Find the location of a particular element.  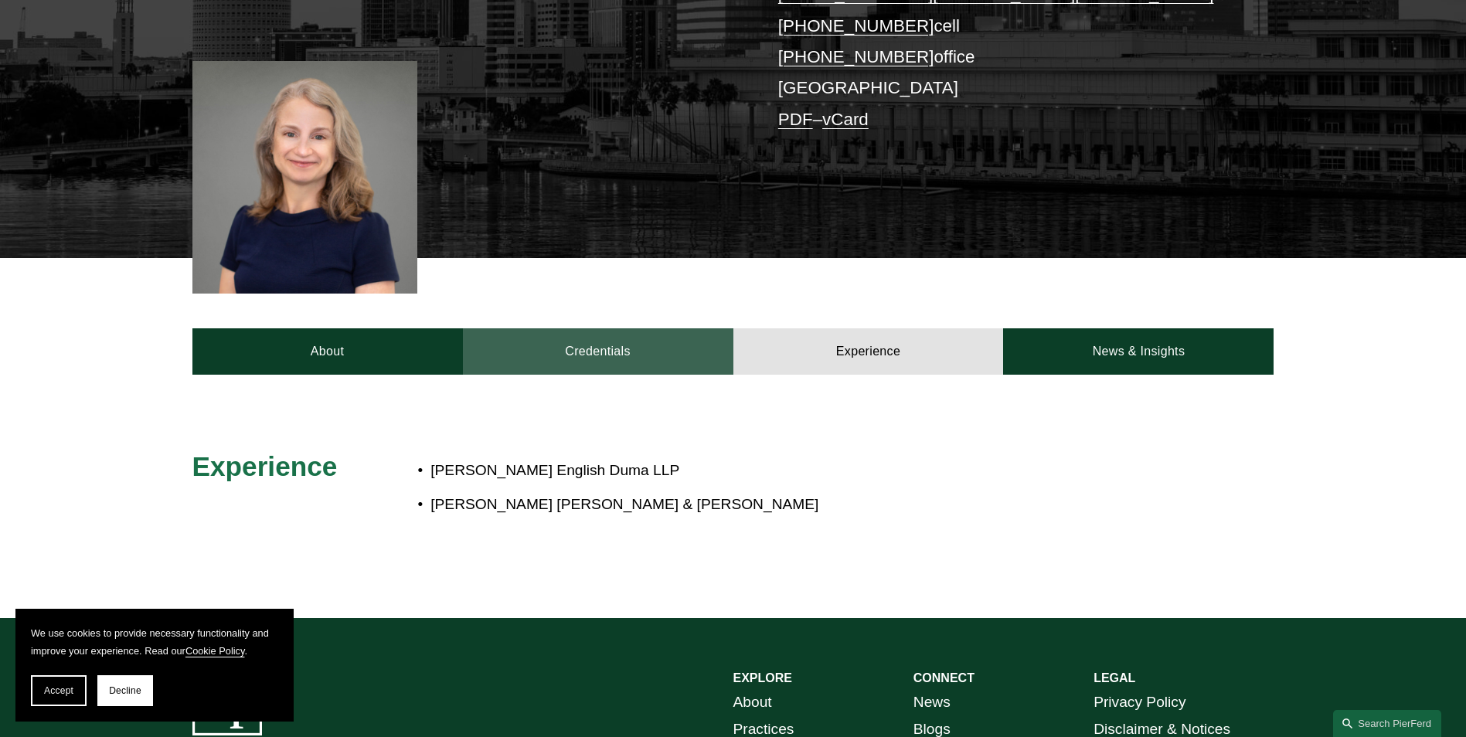

a: Search this site is located at coordinates (1387, 723).